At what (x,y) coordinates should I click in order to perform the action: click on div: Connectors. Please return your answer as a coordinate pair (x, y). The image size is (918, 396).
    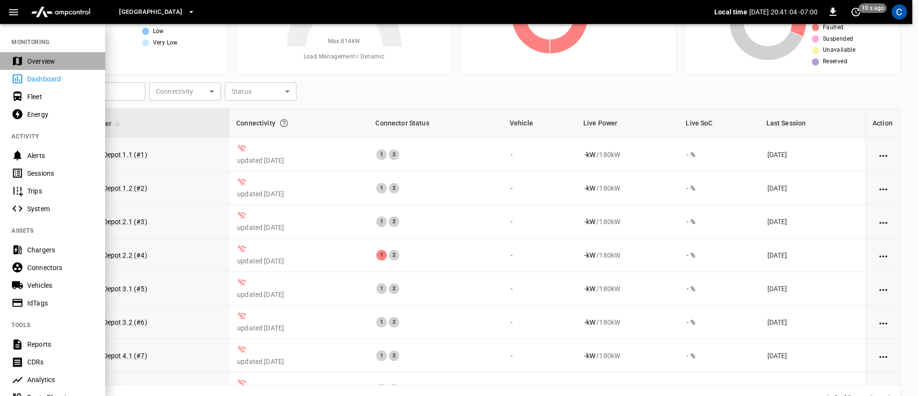
    Looking at the image, I should click on (60, 267).